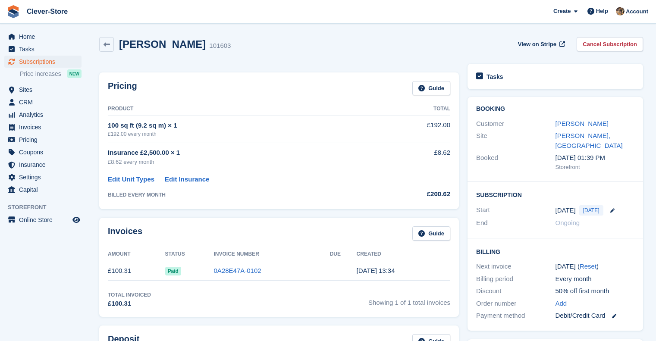 The image size is (656, 341). What do you see at coordinates (596, 279) in the screenshot?
I see `div: Every month` at bounding box center [596, 279].